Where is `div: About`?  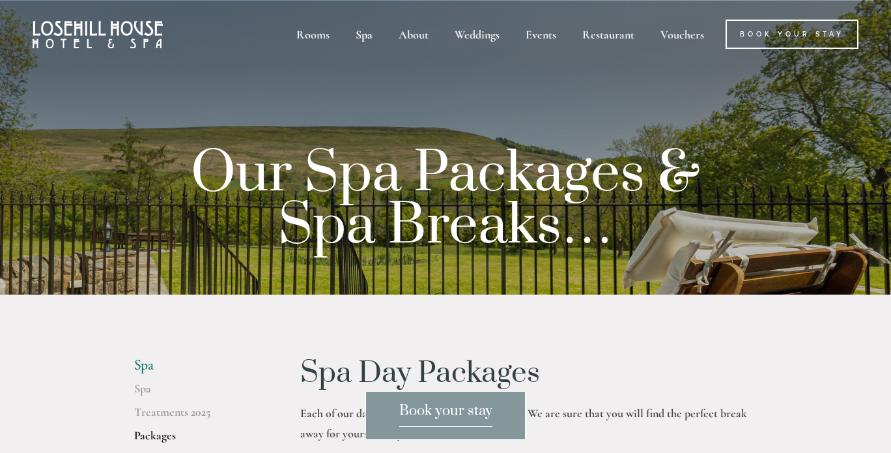 div: About is located at coordinates (414, 34).